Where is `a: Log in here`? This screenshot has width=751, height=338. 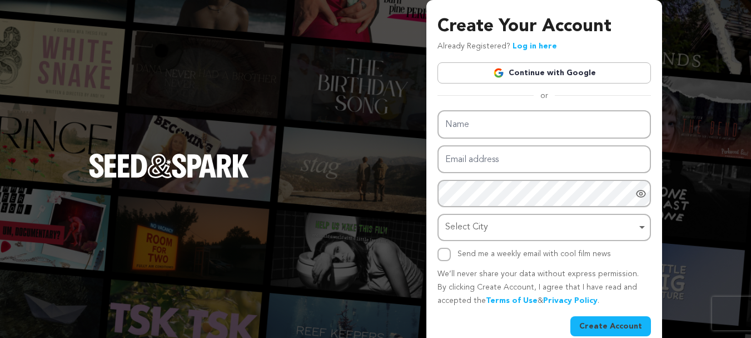 a: Log in here is located at coordinates (535, 46).